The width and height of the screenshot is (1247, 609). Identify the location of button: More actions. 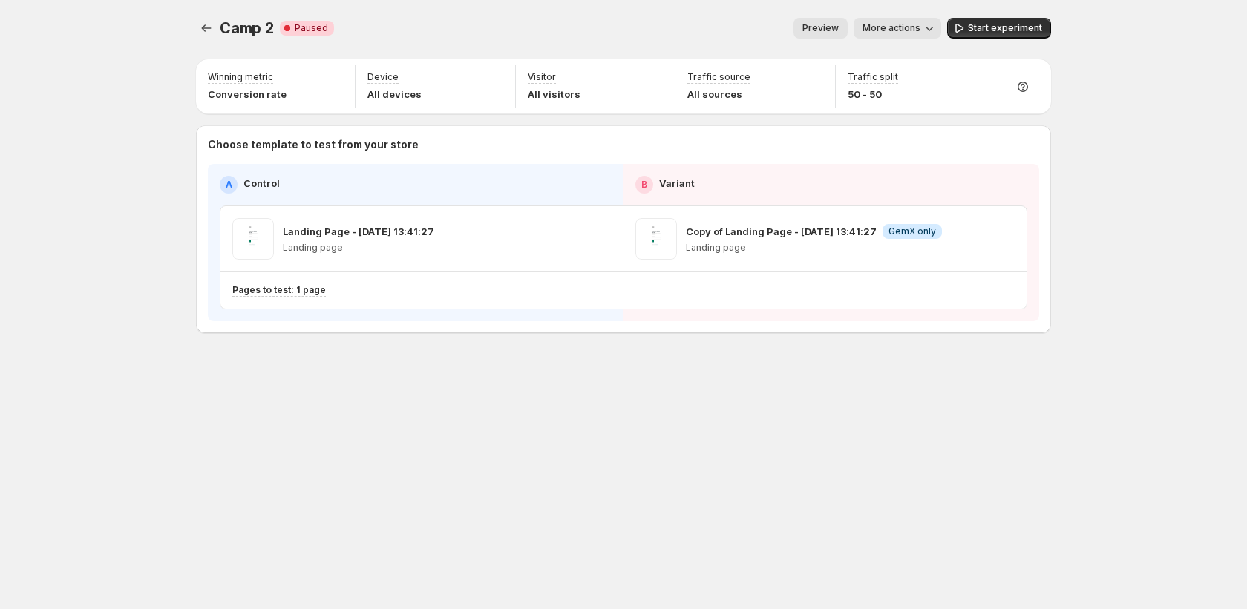
(897, 28).